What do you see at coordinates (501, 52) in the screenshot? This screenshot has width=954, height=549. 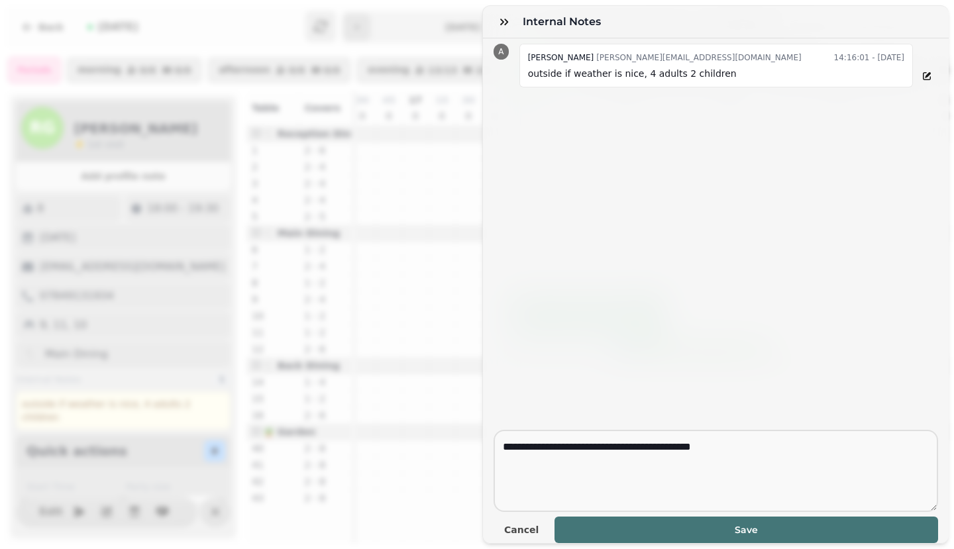 I see `span: A` at bounding box center [501, 52].